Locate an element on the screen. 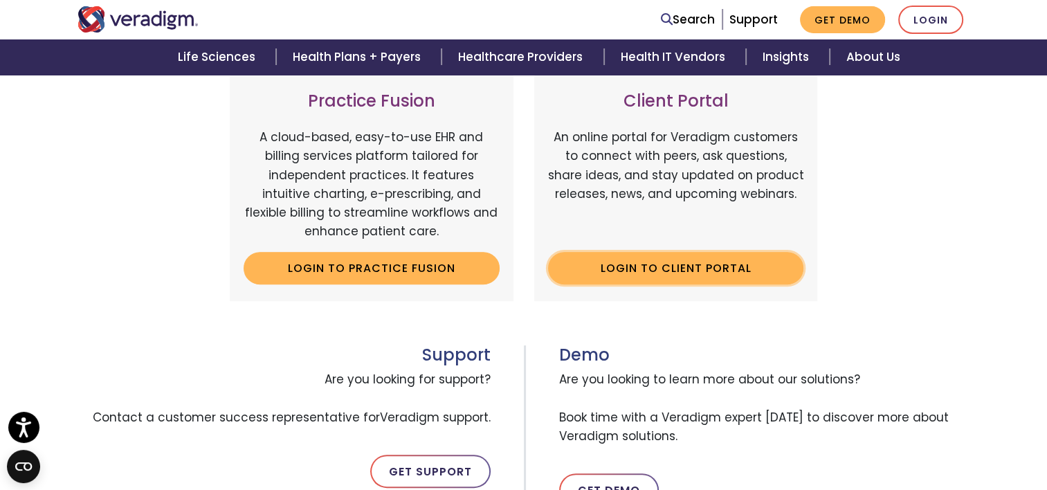  a: Login to Practice Fusion is located at coordinates (372, 268).